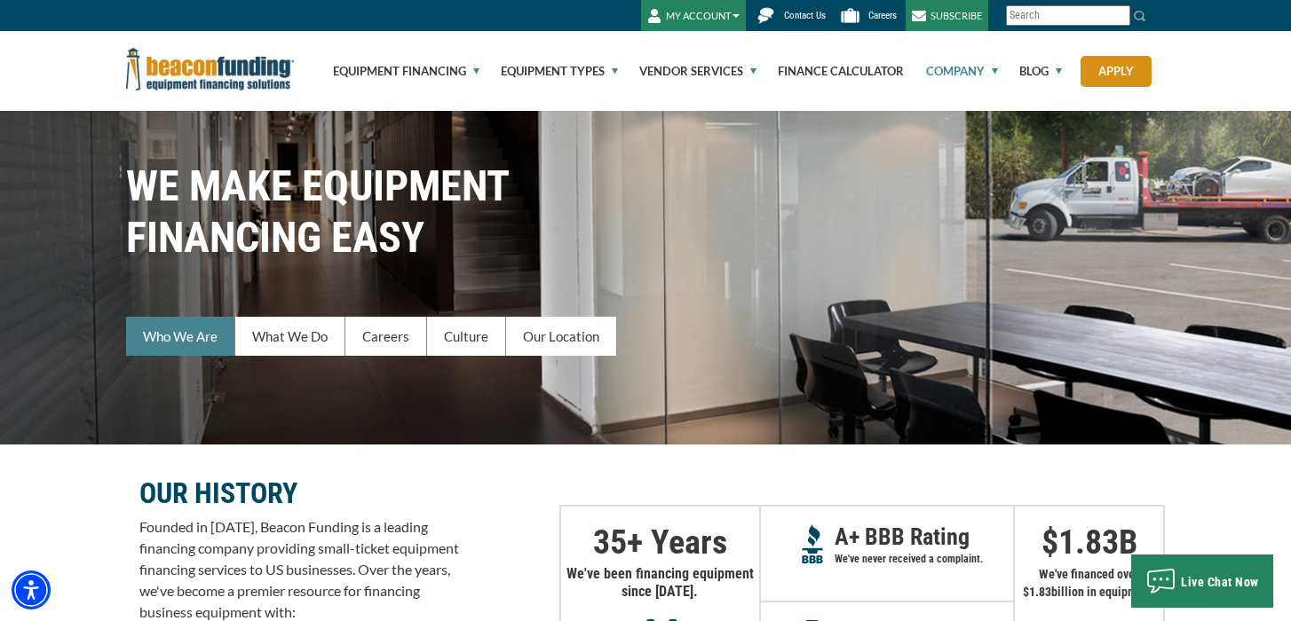 This screenshot has height=621, width=1291. Describe the element at coordinates (687, 71) in the screenshot. I see `a: Vendor Services` at that location.